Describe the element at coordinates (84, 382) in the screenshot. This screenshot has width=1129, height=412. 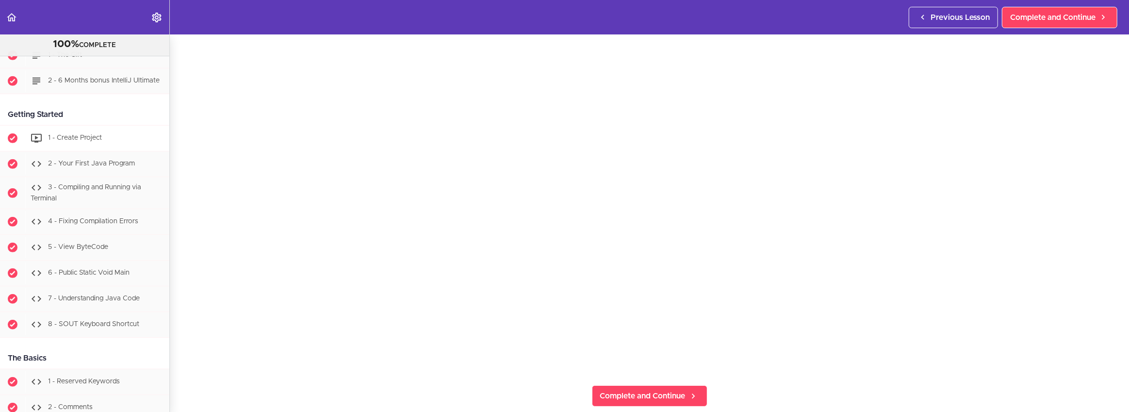
I see `span: 1 - Reserved Keywords` at that location.